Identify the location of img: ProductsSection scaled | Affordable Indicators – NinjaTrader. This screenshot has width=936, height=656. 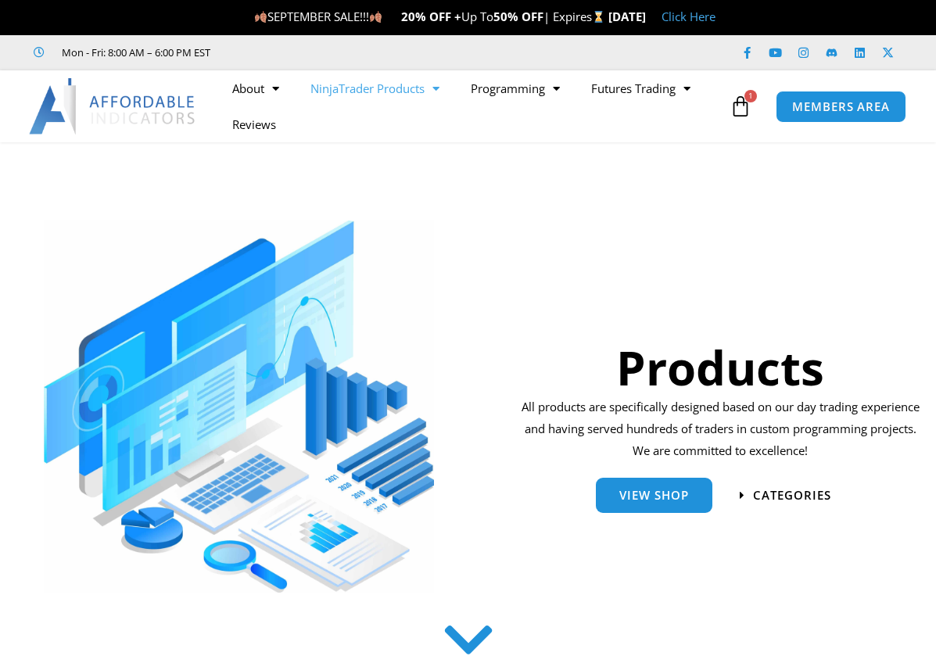
(239, 407).